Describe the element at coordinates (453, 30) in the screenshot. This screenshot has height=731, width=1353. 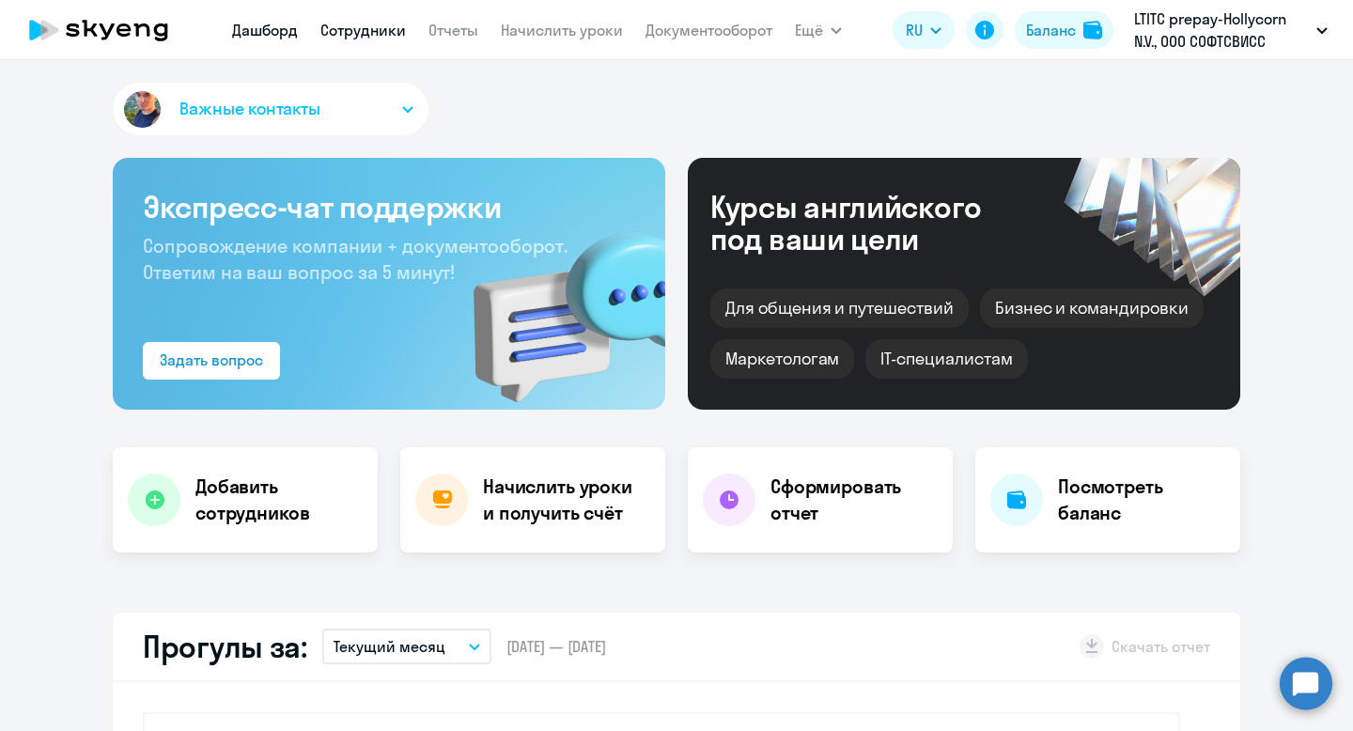
I see `a: Отчеты` at that location.